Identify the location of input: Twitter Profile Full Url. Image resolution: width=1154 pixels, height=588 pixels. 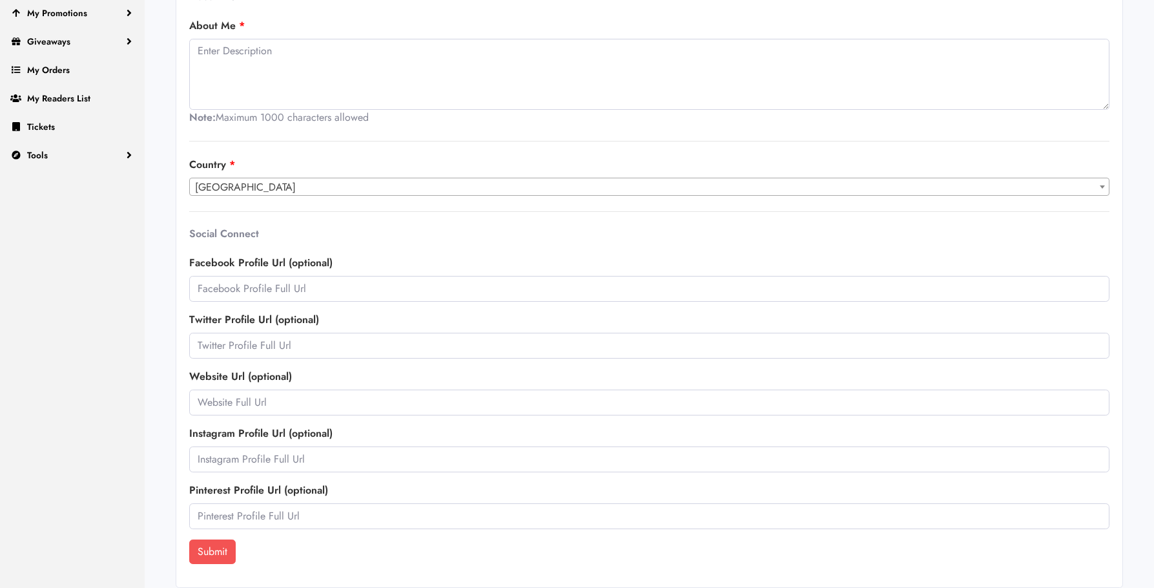
(649, 346).